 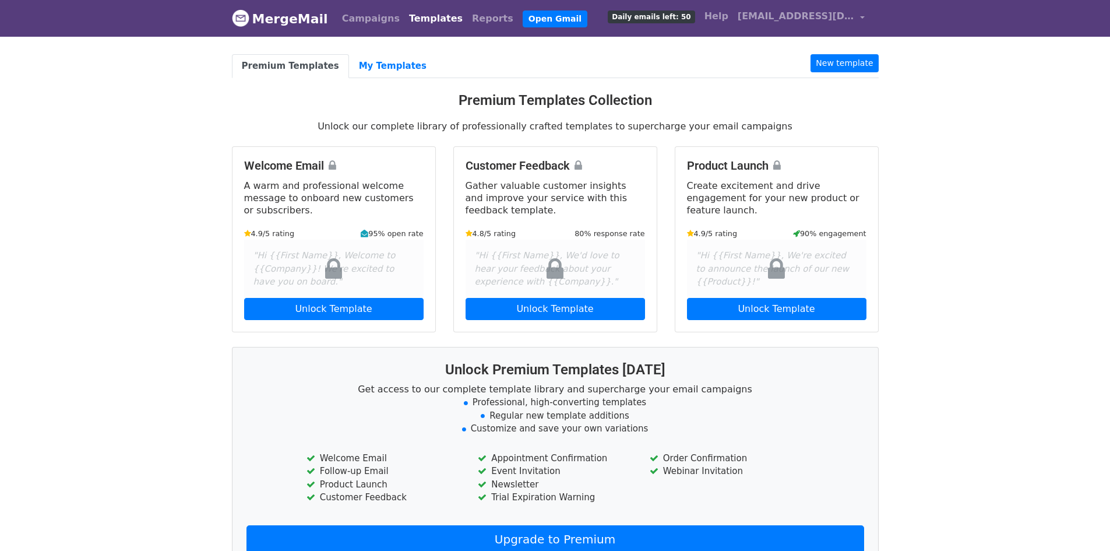 What do you see at coordinates (555, 100) in the screenshot?
I see `h3: Premium Templates Collection` at bounding box center [555, 100].